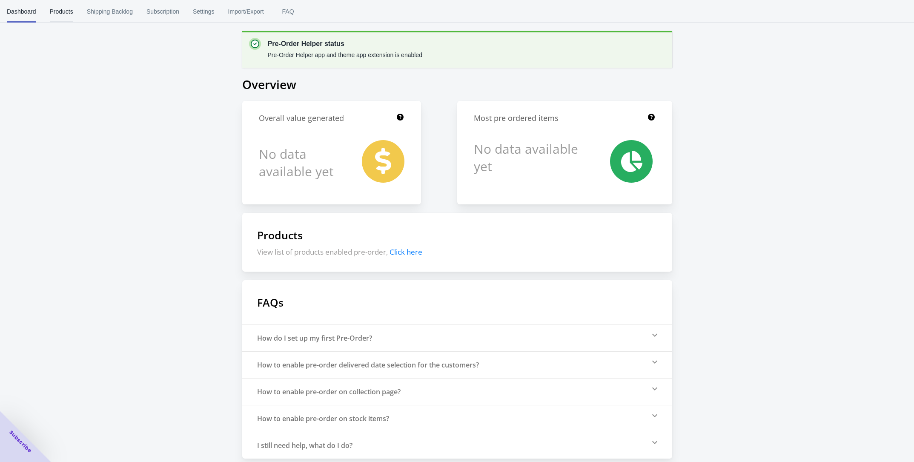 The image size is (914, 462). I want to click on span: Import/Export, so click(246, 11).